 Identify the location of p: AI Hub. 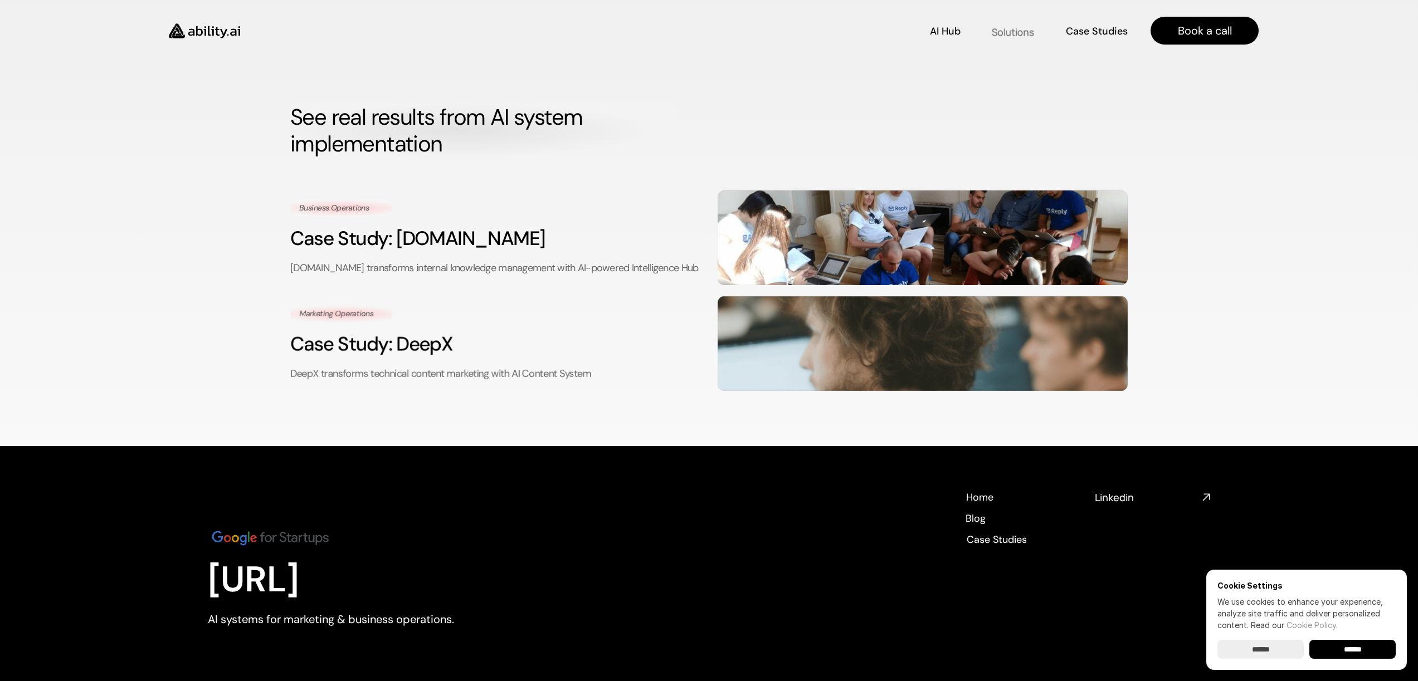
(945, 31).